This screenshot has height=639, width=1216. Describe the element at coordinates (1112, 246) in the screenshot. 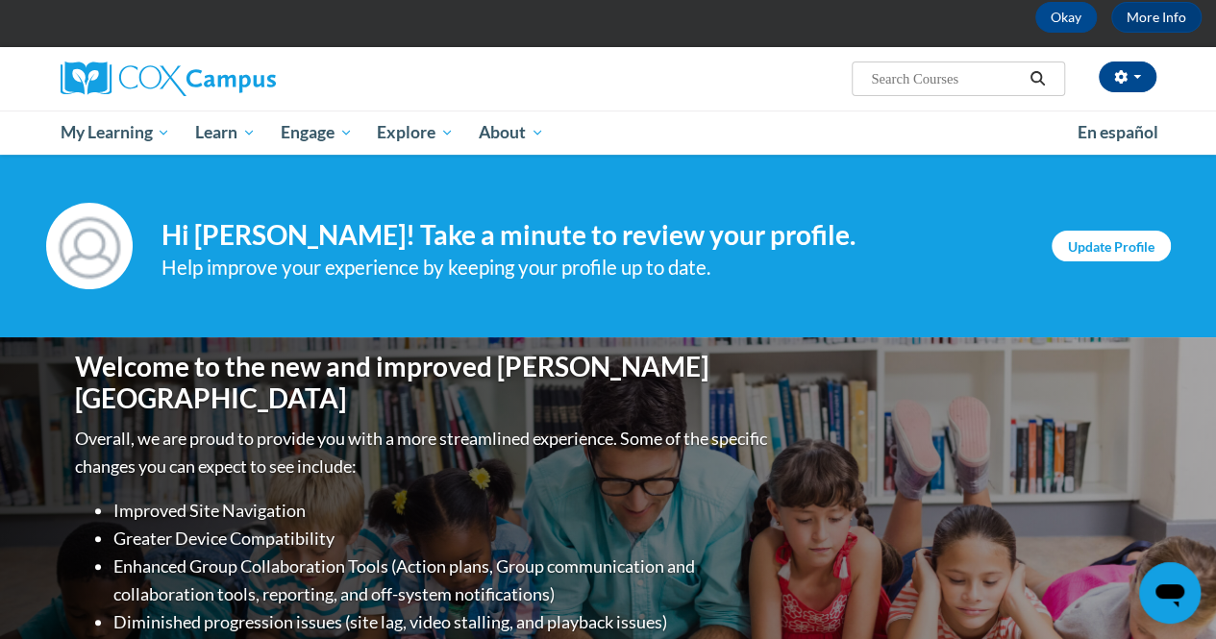

I see `a: Update Profile` at that location.